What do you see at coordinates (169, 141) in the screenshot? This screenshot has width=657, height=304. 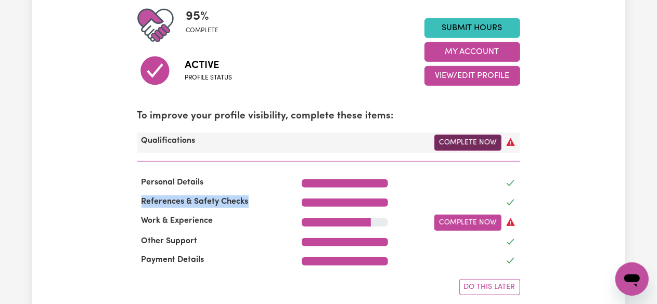 I see `span: Qualifications` at bounding box center [169, 141].